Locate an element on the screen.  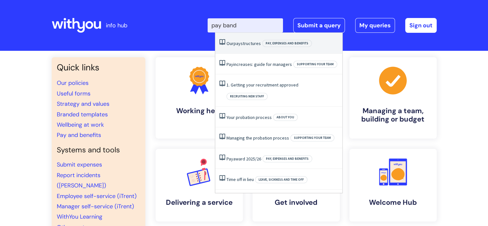
a: Working here is located at coordinates (199, 98).